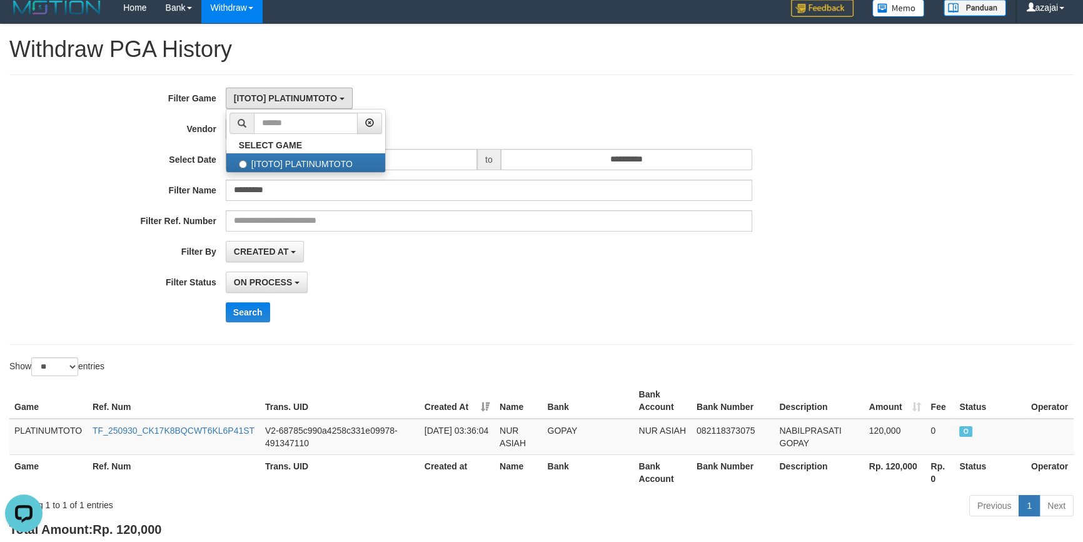 The width and height of the screenshot is (1083, 542). Describe the element at coordinates (261, 251) in the screenshot. I see `span: CREATED AT` at that location.